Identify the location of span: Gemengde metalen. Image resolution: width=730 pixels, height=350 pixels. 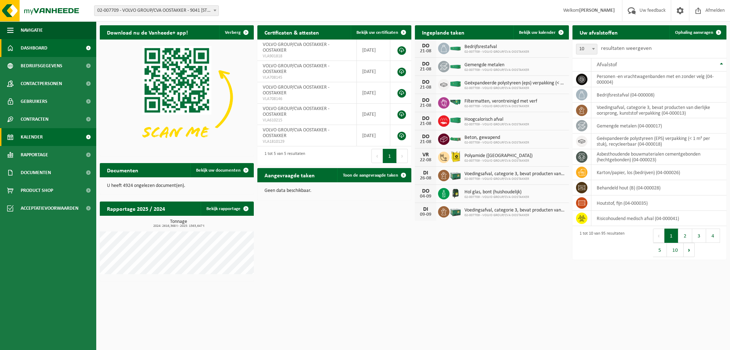
(497, 65).